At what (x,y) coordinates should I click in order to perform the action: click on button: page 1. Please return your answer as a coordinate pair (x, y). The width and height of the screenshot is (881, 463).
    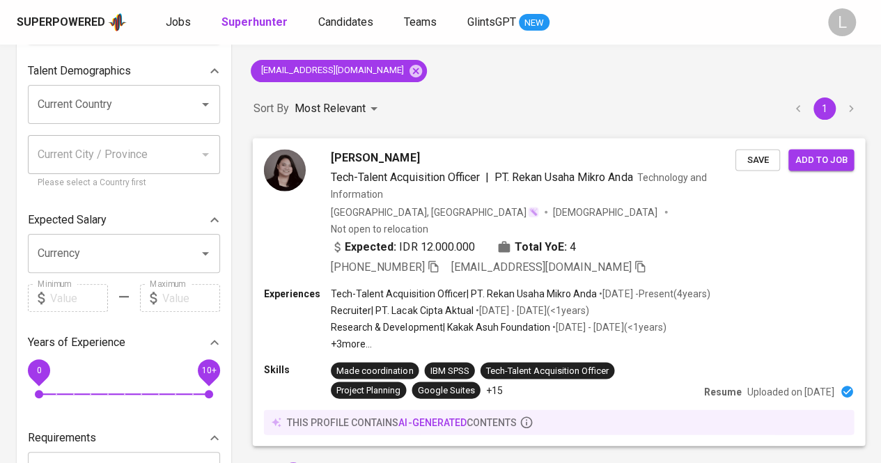
    Looking at the image, I should click on (825, 109).